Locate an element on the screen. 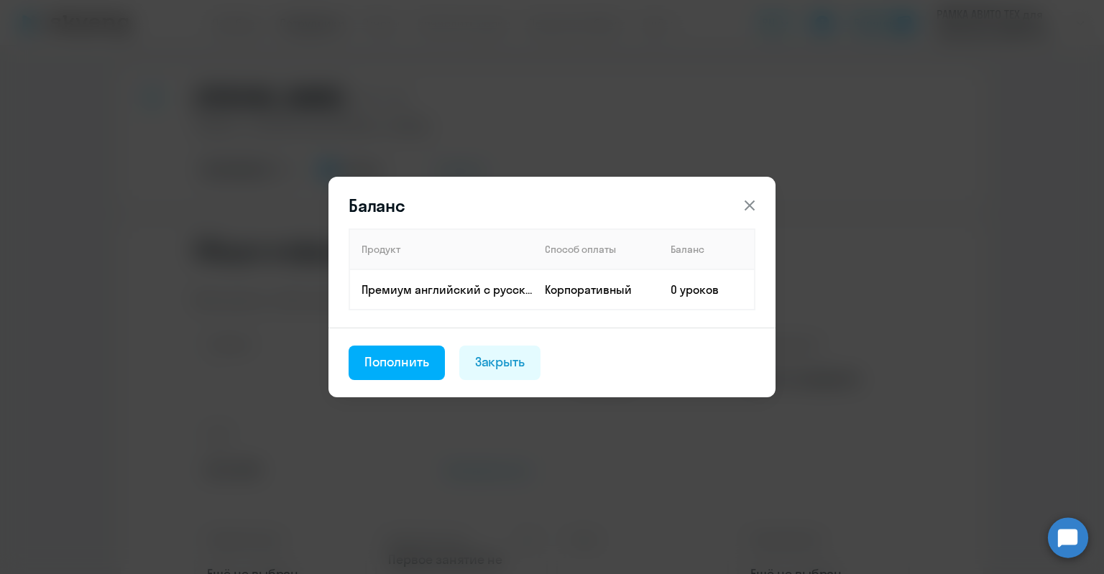 This screenshot has width=1104, height=574. p: Премиум английский с русскоговорящим преподавателем is located at coordinates (447, 290).